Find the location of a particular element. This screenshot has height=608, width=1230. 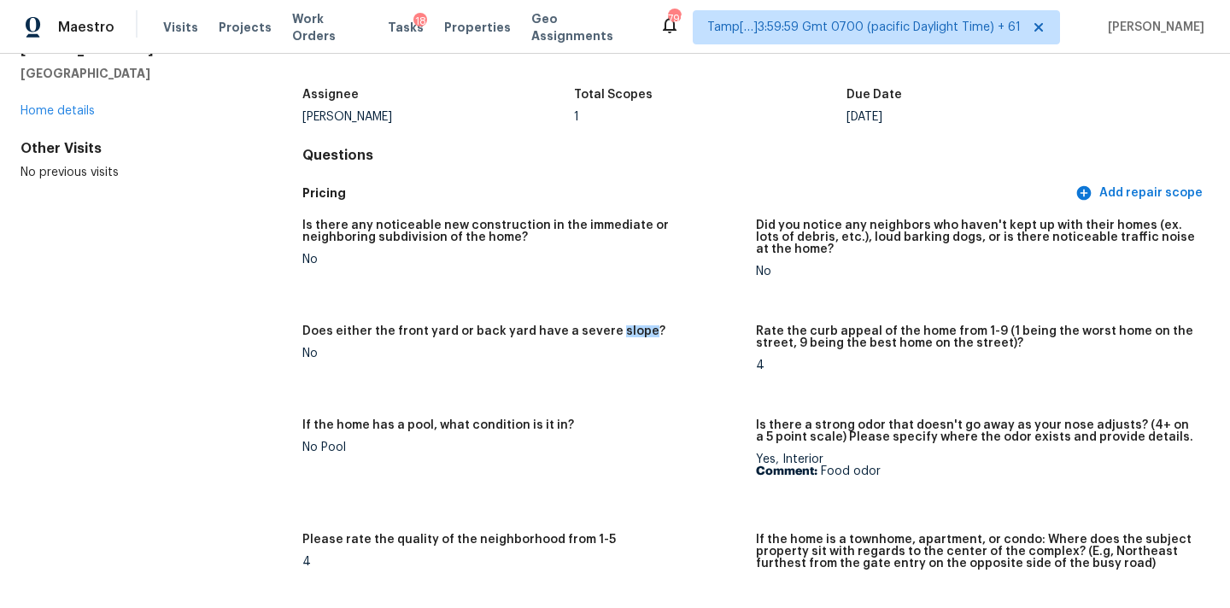

h4: Questions is located at coordinates (756, 155).